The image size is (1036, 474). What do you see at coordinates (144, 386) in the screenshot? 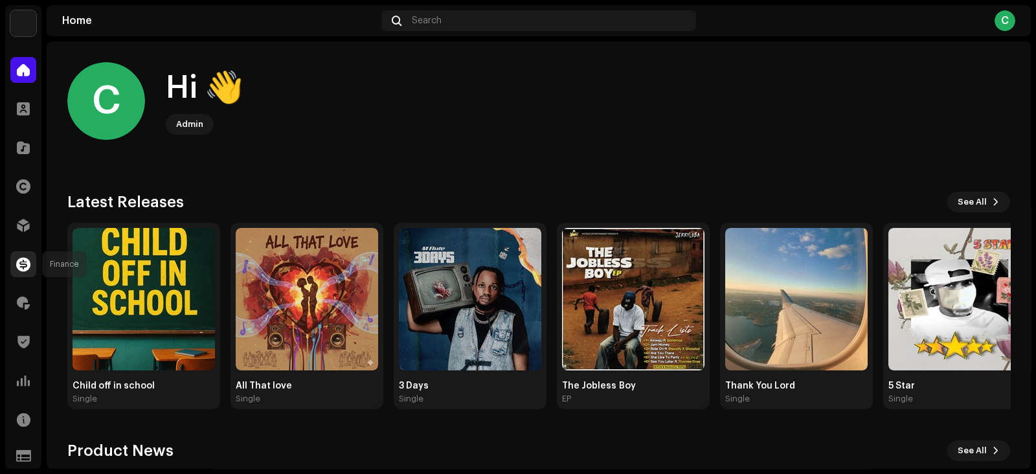
I see `div: Child off in school` at bounding box center [144, 386].